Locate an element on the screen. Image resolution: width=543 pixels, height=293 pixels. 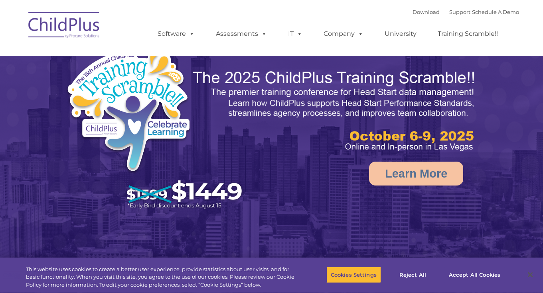
a: University is located at coordinates (400, 34).